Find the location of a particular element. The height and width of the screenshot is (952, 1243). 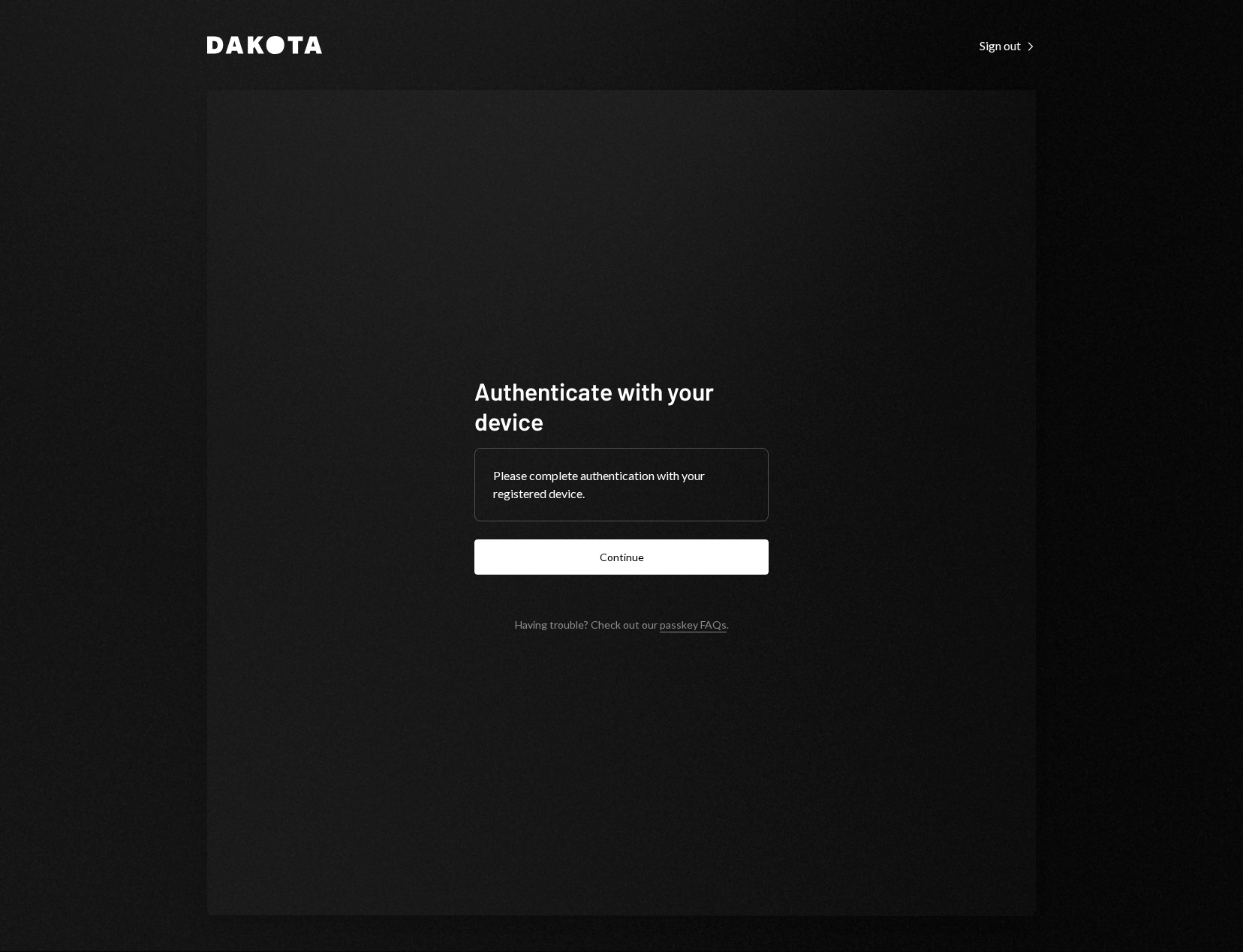

h1: Authenticate with your device is located at coordinates (621, 406).